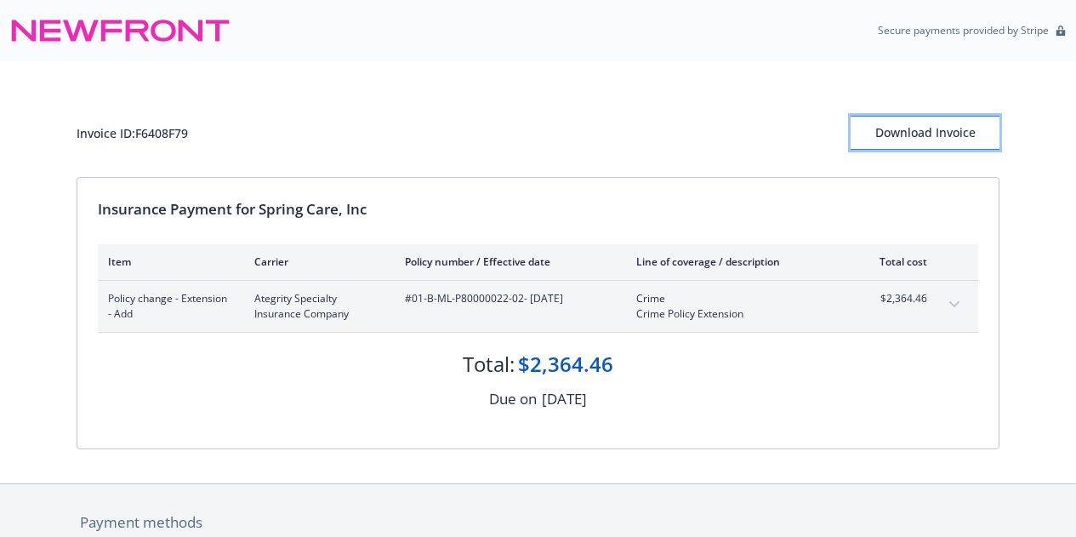 The width and height of the screenshot is (1076, 537). Describe the element at coordinates (736, 314) in the screenshot. I see `span: Crime Policy Extension` at that location.